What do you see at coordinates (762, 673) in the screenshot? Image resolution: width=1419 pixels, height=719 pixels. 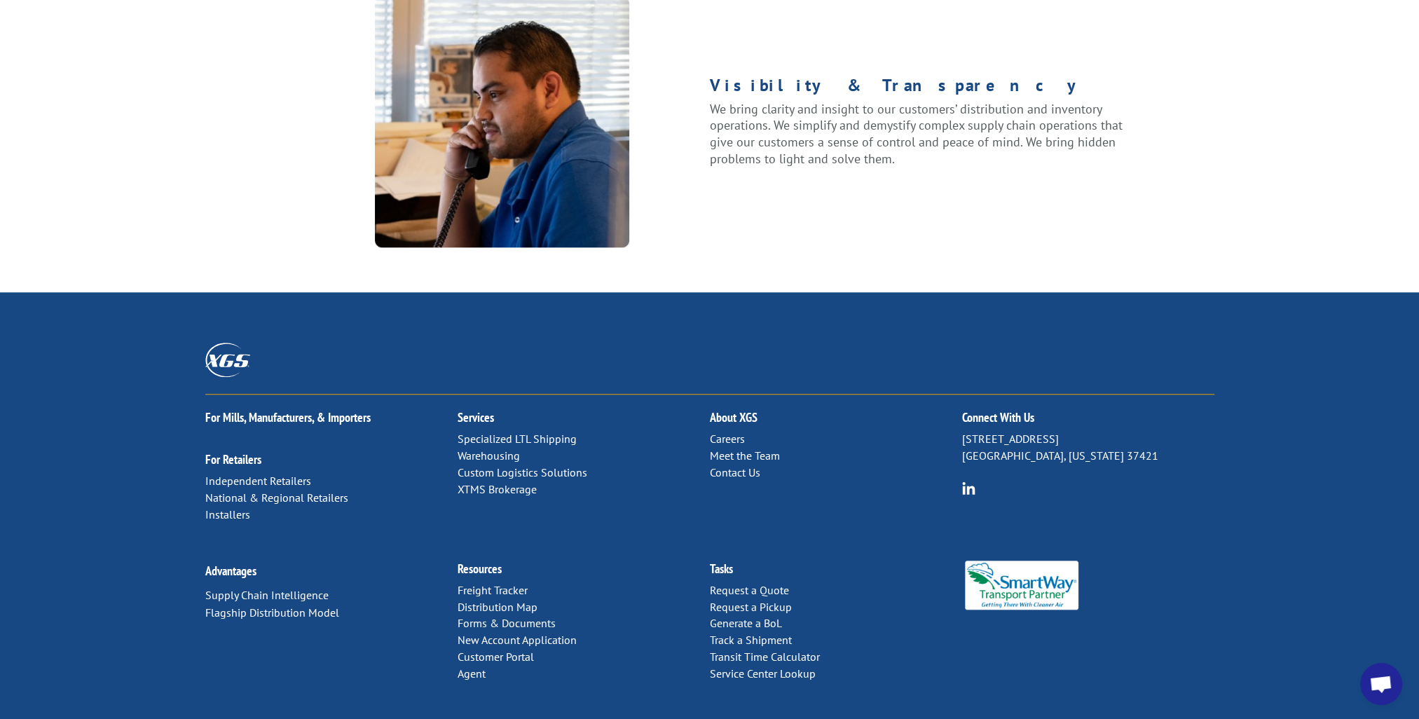 I see `a: Service Center Lookup` at bounding box center [762, 673].